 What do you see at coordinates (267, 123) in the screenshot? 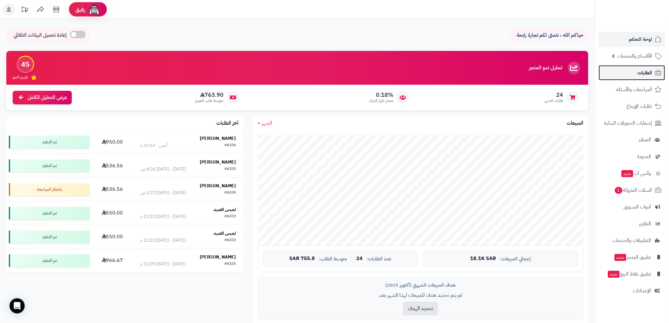
I see `span: الشهر` at bounding box center [267, 123].